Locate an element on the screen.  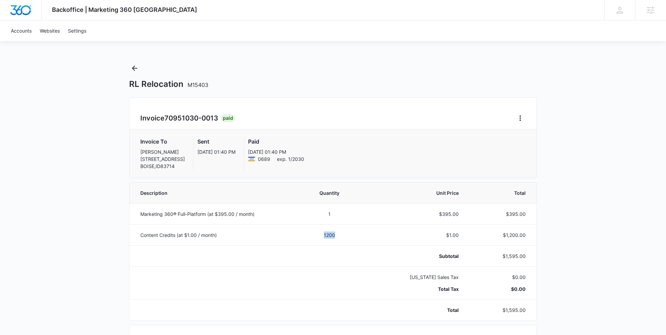
p: $1.00 is located at coordinates (413, 235).